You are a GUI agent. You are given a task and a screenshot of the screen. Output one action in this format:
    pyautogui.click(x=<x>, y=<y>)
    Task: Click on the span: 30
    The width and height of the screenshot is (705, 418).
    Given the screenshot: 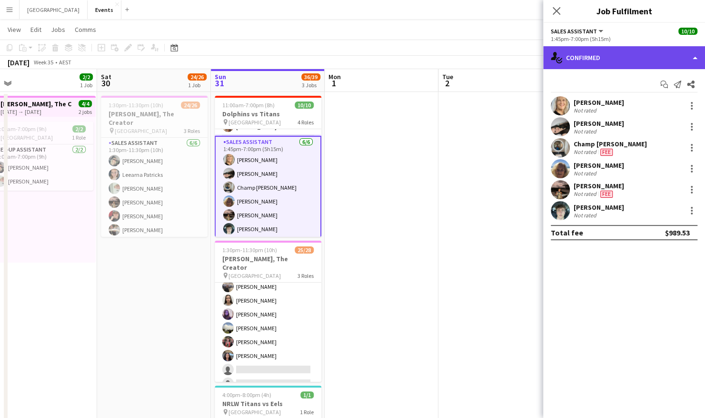 What is the action you would take?
    pyautogui.click(x=105, y=83)
    